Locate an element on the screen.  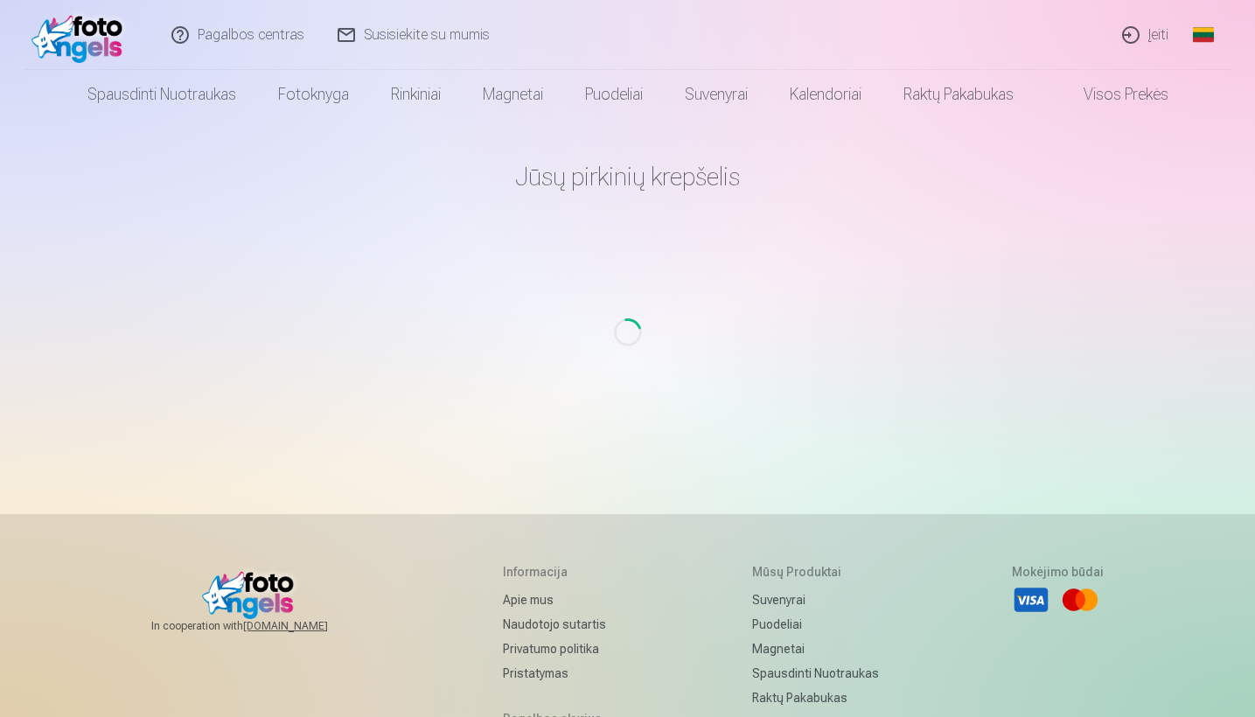
span: In cooperation with is located at coordinates (261, 626).